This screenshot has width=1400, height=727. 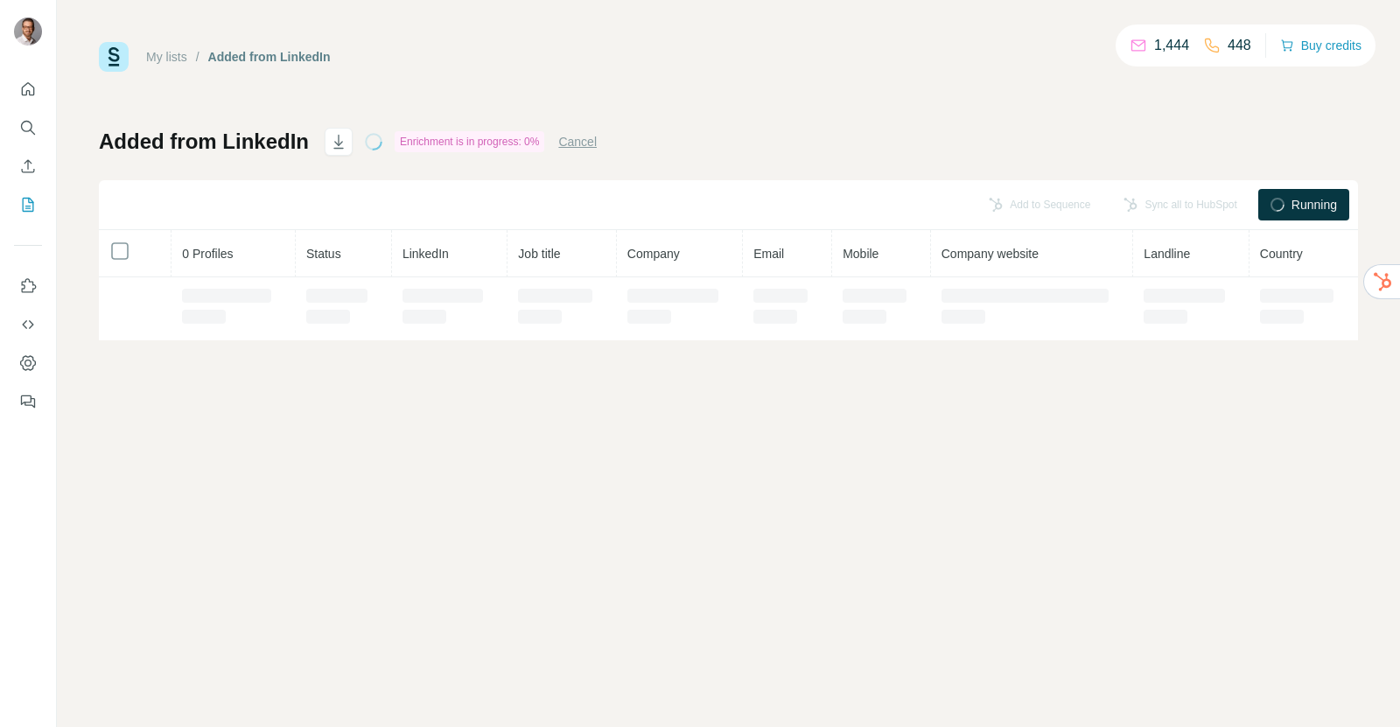 I want to click on img: Surfe Logo, so click(x=114, y=57).